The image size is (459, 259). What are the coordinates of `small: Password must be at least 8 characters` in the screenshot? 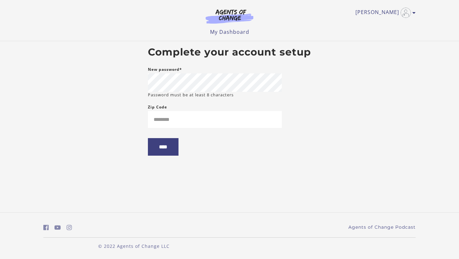 It's located at (190, 95).